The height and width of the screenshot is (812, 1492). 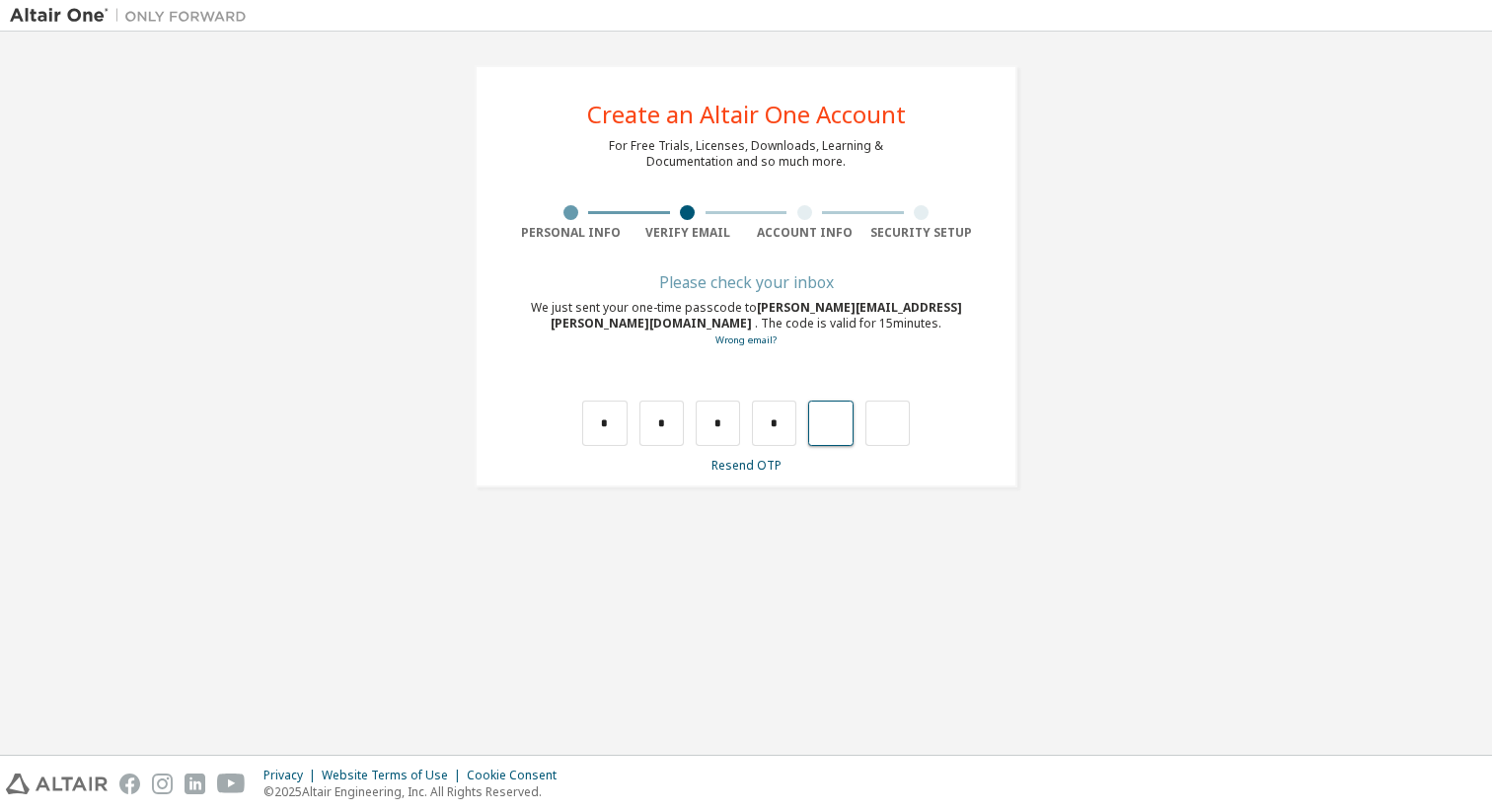 What do you see at coordinates (133, 16) in the screenshot?
I see `img: Altair One` at bounding box center [133, 16].